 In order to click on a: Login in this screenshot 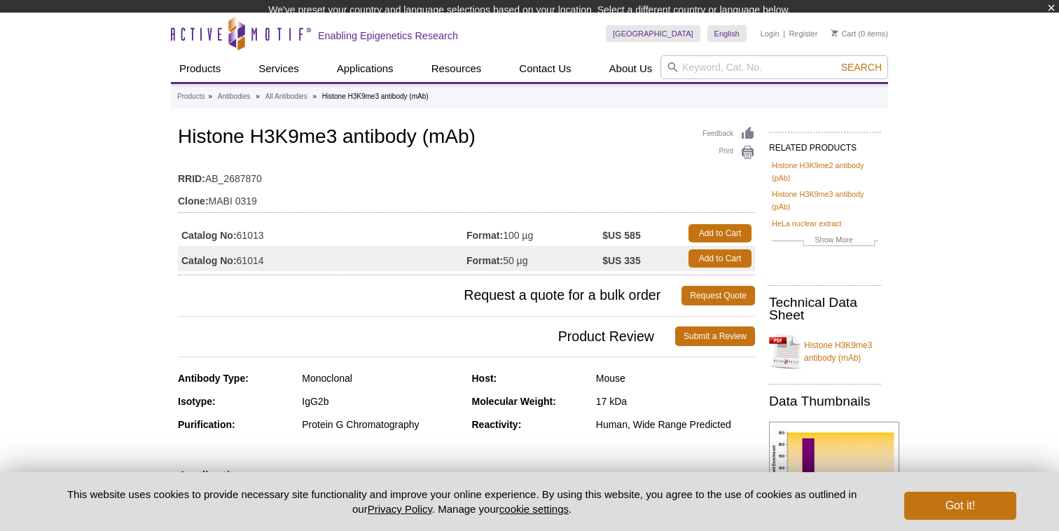, I will do `click(770, 34)`.